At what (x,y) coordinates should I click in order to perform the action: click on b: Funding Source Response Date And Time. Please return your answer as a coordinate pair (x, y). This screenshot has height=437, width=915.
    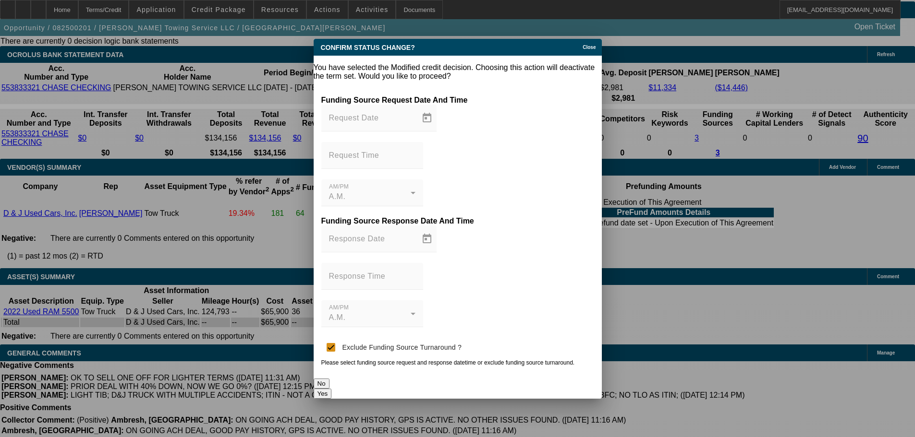
    Looking at the image, I should click on (398, 221).